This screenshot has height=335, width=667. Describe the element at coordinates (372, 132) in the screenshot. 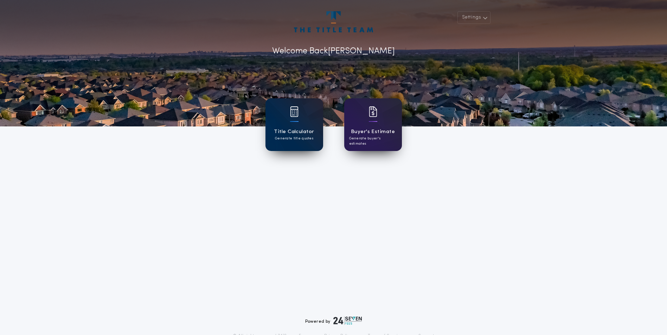

I see `h1: Buyer's Estimate` at that location.